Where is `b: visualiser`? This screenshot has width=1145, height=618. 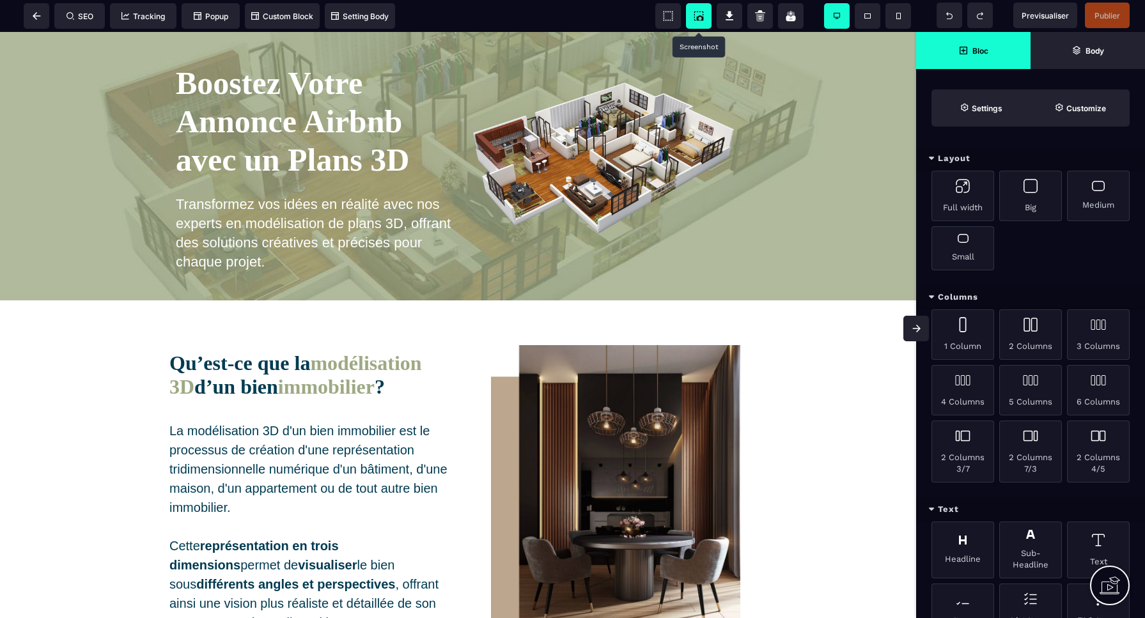 b: visualiser is located at coordinates (327, 533).